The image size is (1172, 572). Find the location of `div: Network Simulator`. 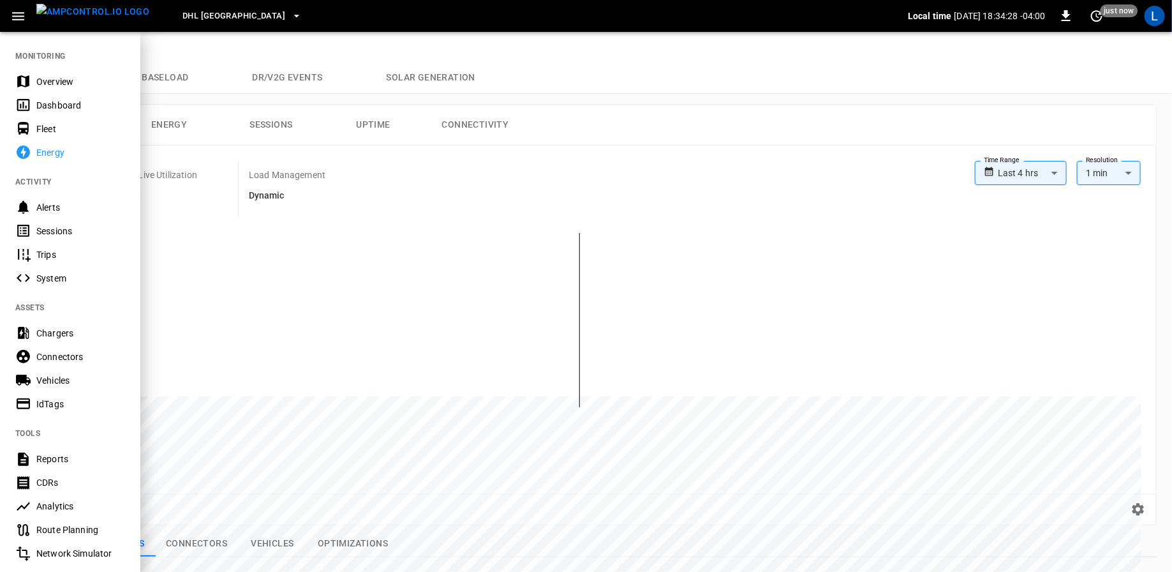

div: Network Simulator is located at coordinates (80, 553).